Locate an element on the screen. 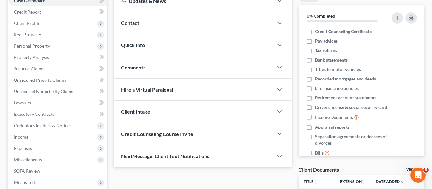 Image resolution: width=432 pixels, height=189 pixels. span: Contact is located at coordinates (130, 23).